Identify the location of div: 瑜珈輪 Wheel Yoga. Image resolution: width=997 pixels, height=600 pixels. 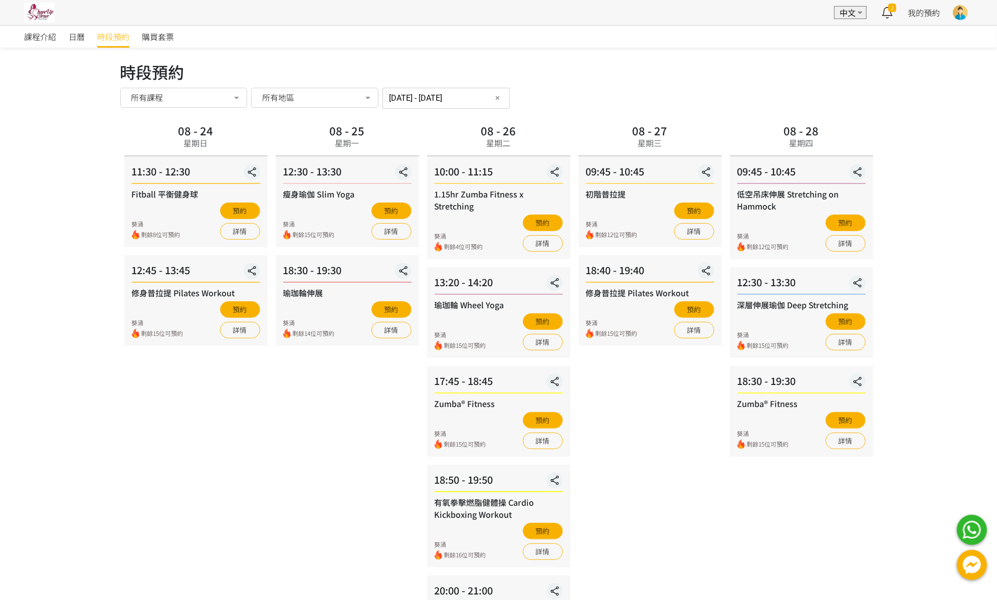
(499, 305).